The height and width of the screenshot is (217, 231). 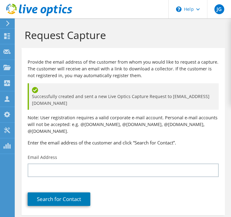 What do you see at coordinates (122, 35) in the screenshot?
I see `h1: Request Capture` at bounding box center [122, 35].